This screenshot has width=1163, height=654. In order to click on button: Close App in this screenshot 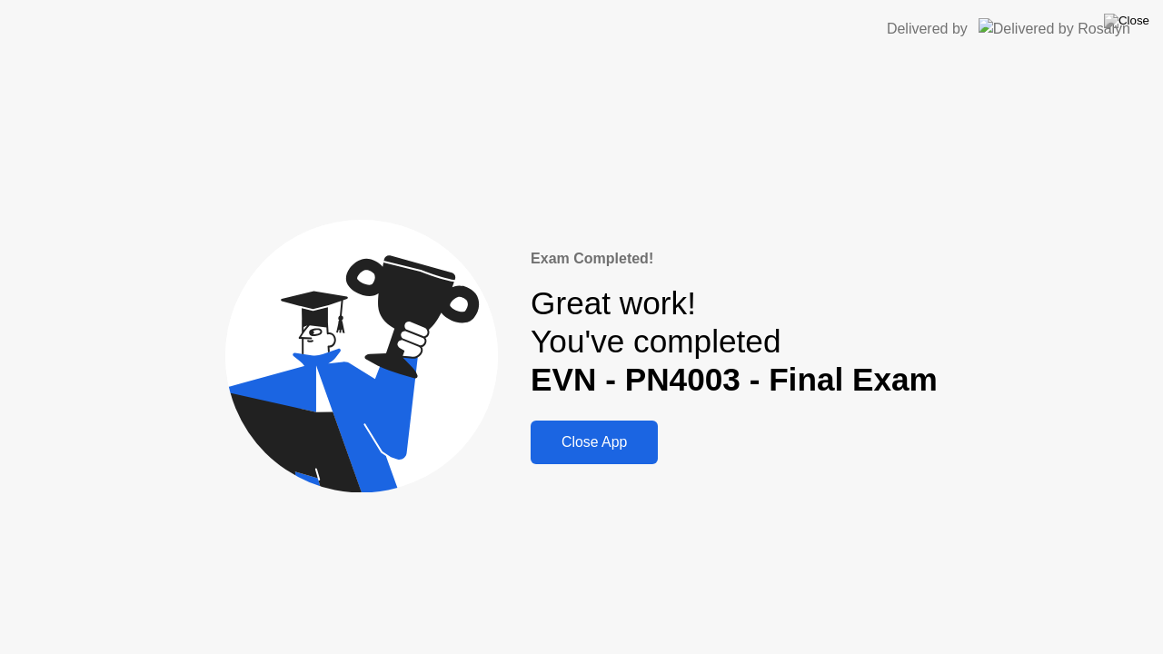, I will do `click(594, 442)`.